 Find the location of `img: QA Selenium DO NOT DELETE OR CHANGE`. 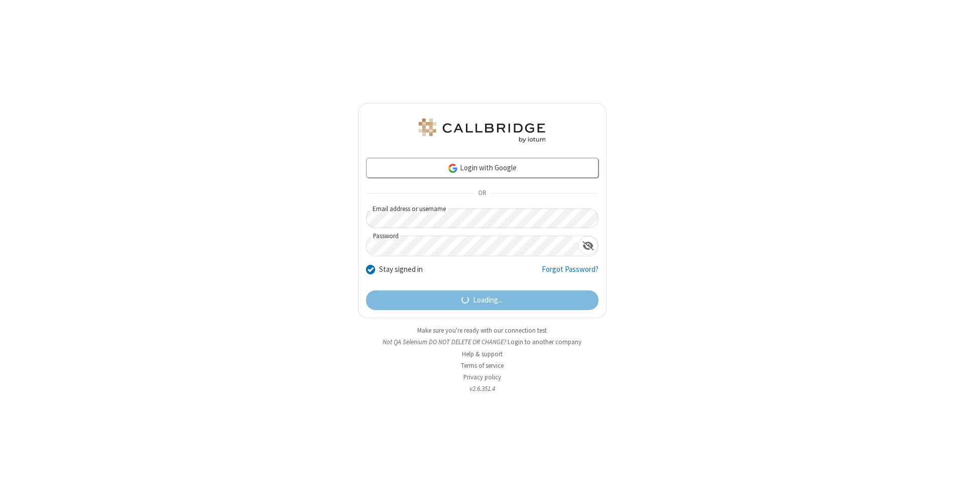

img: QA Selenium DO NOT DELETE OR CHANGE is located at coordinates (482, 131).